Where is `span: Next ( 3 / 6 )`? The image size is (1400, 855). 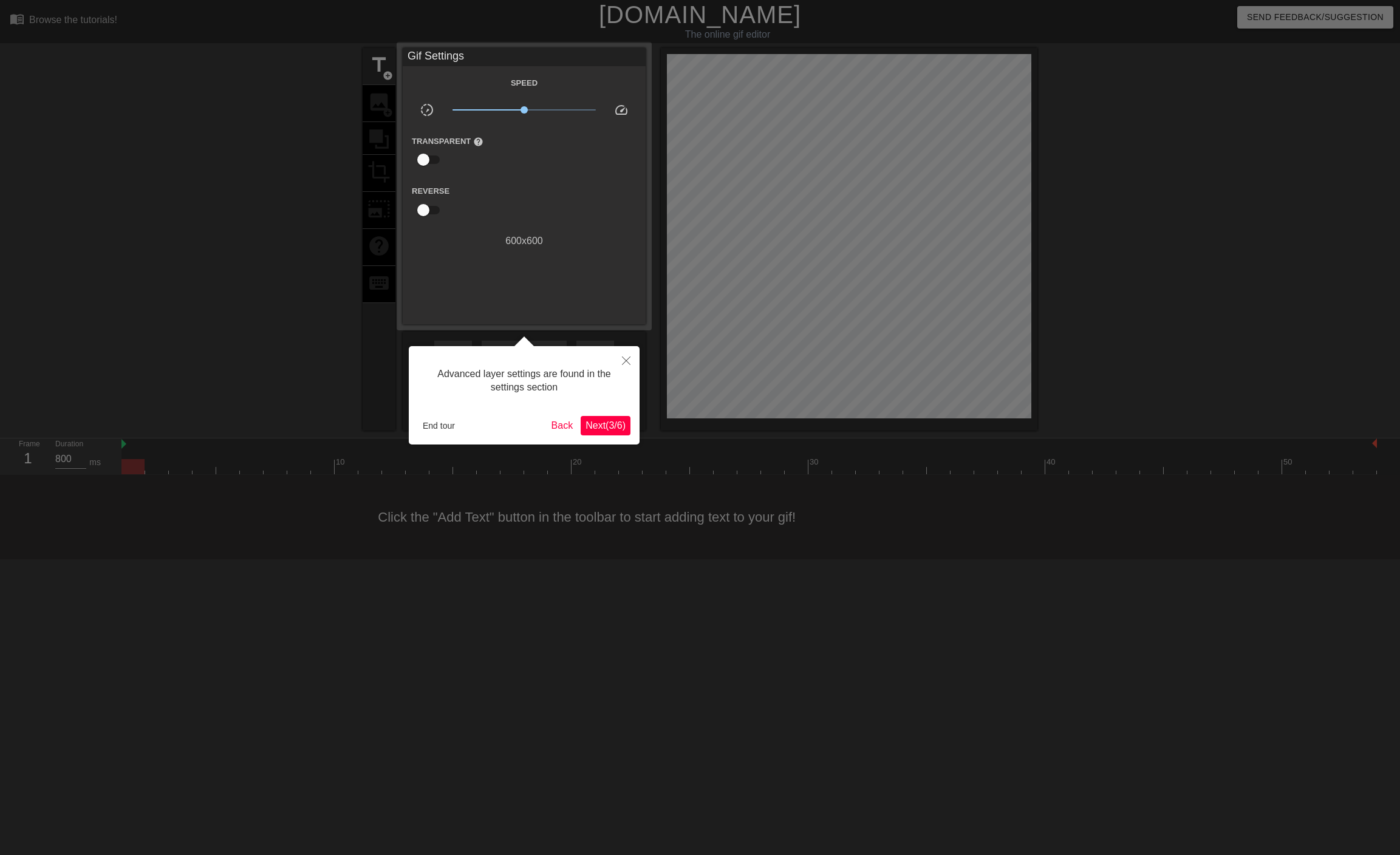
span: Next ( 3 / 6 ) is located at coordinates (606, 425).